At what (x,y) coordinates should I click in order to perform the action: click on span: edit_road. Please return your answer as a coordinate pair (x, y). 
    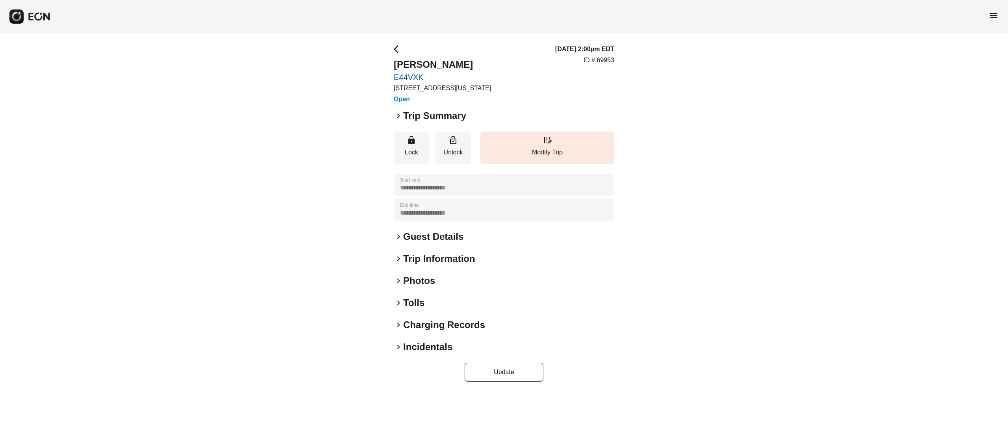
    Looking at the image, I should click on (547, 140).